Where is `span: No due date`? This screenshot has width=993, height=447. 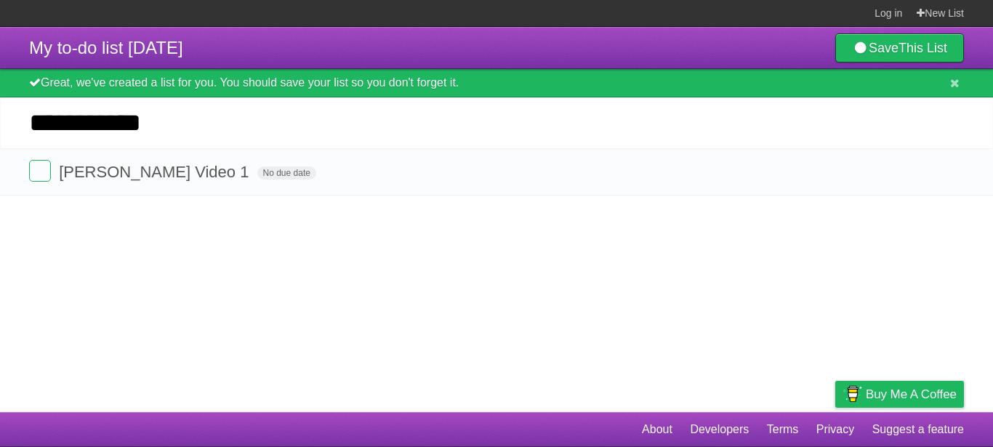 span: No due date is located at coordinates (286, 173).